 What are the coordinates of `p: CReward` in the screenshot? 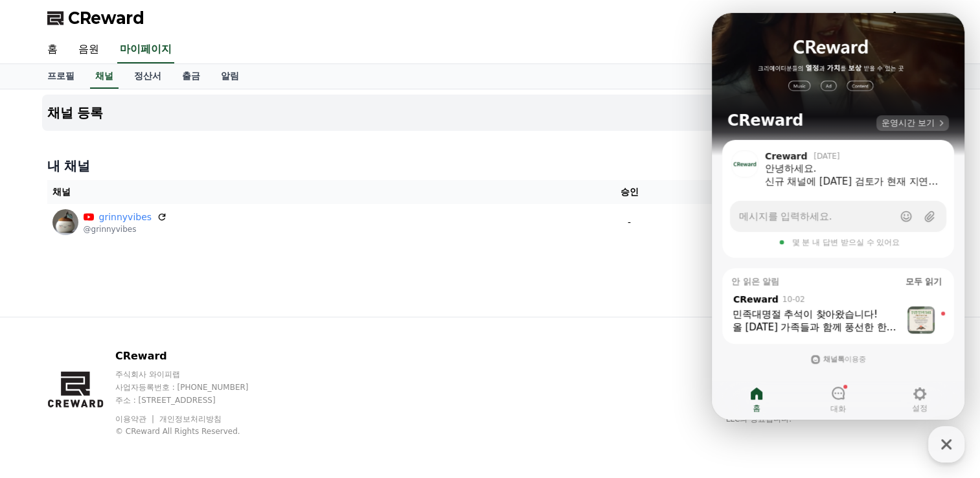 It's located at (194, 356).